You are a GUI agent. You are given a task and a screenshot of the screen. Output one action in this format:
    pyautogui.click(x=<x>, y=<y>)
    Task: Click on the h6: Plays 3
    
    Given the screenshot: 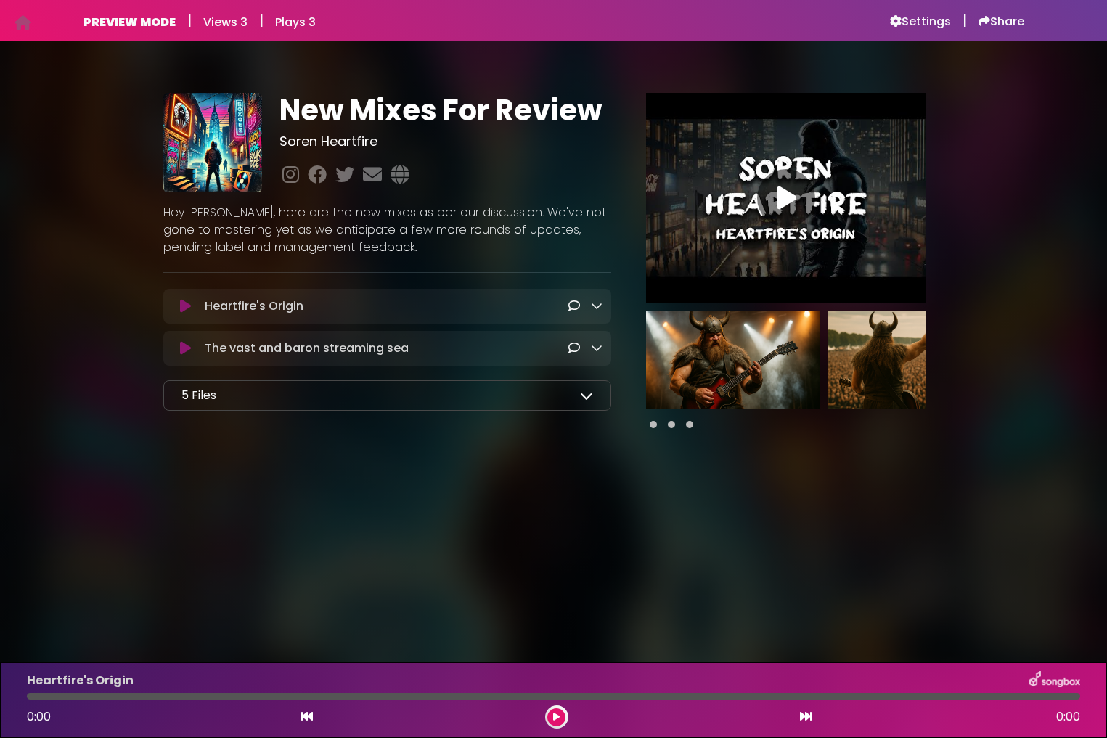 What is the action you would take?
    pyautogui.click(x=296, y=22)
    